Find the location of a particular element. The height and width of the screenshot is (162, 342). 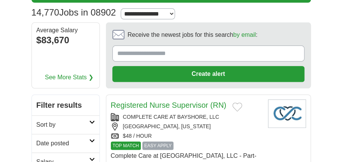

a: Date posted is located at coordinates (66, 143).